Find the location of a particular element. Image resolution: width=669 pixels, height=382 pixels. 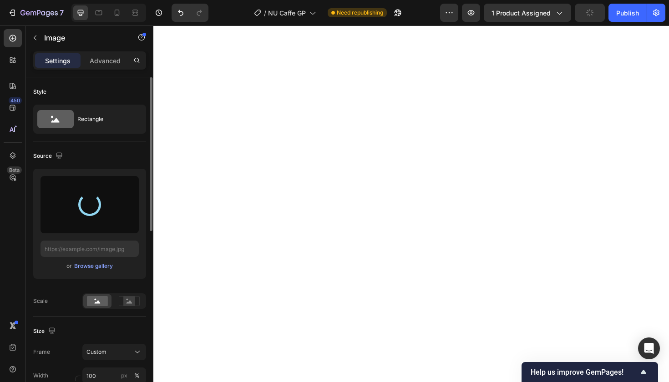

span: or is located at coordinates (69, 266).